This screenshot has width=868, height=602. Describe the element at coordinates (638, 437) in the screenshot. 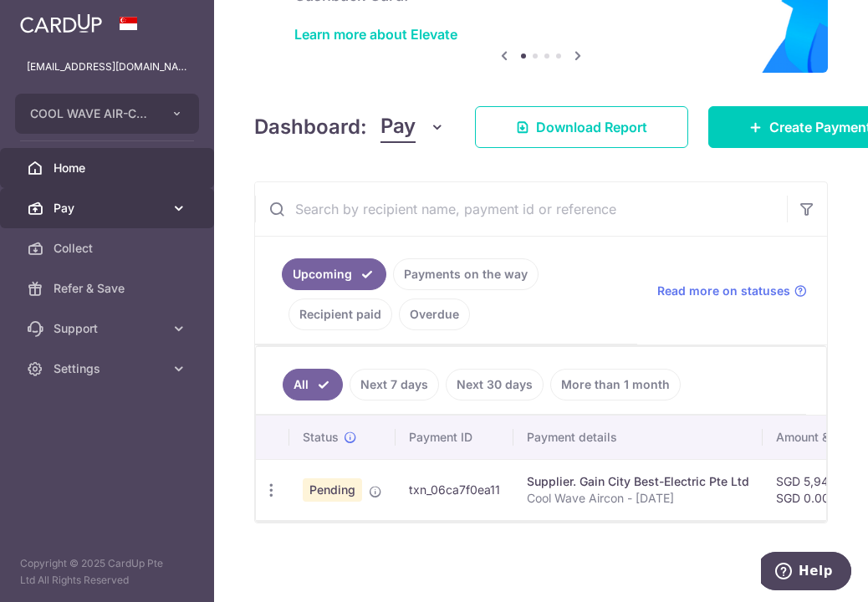

I see `th: Payment details` at that location.